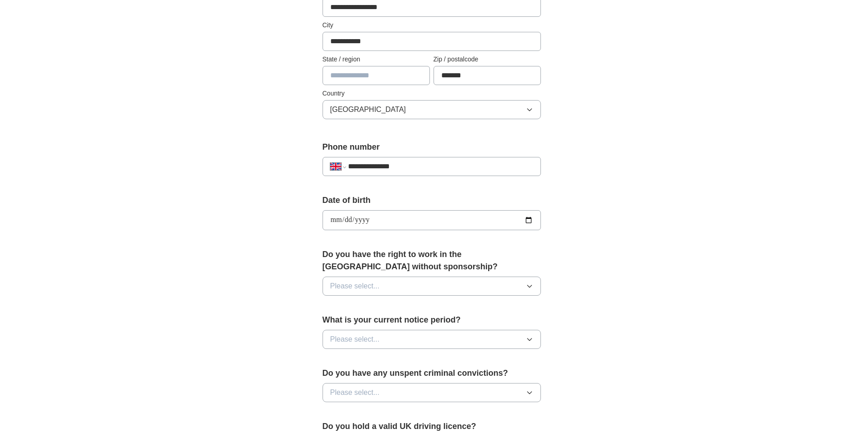  I want to click on label: State / region, so click(376, 59).